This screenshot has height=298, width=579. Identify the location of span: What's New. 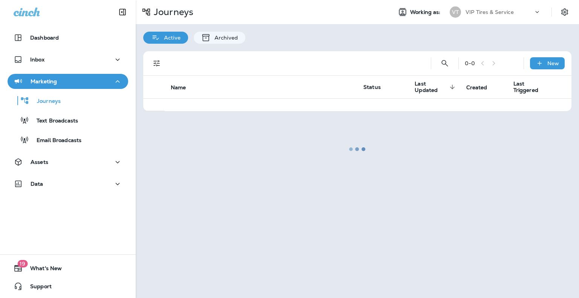
(42, 270).